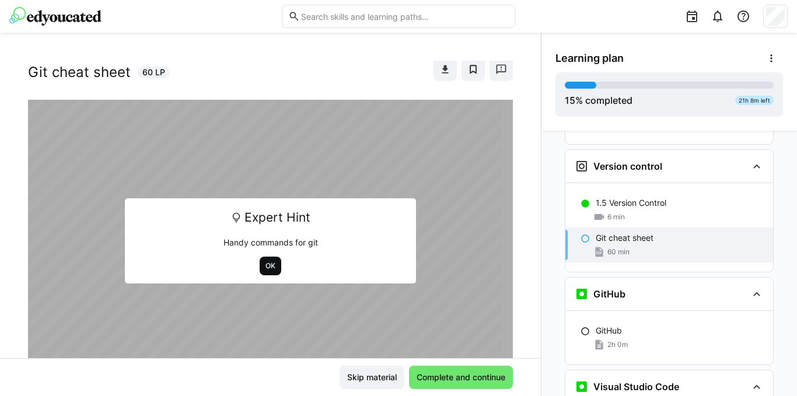 This screenshot has height=396, width=797. I want to click on span: 60 LP, so click(154, 72).